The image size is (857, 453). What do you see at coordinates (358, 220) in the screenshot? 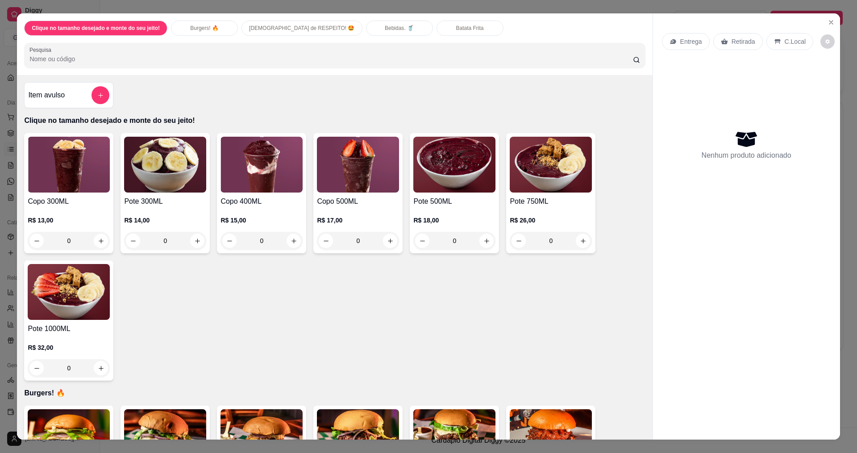
I see `p: R$ 17,00` at bounding box center [358, 220].